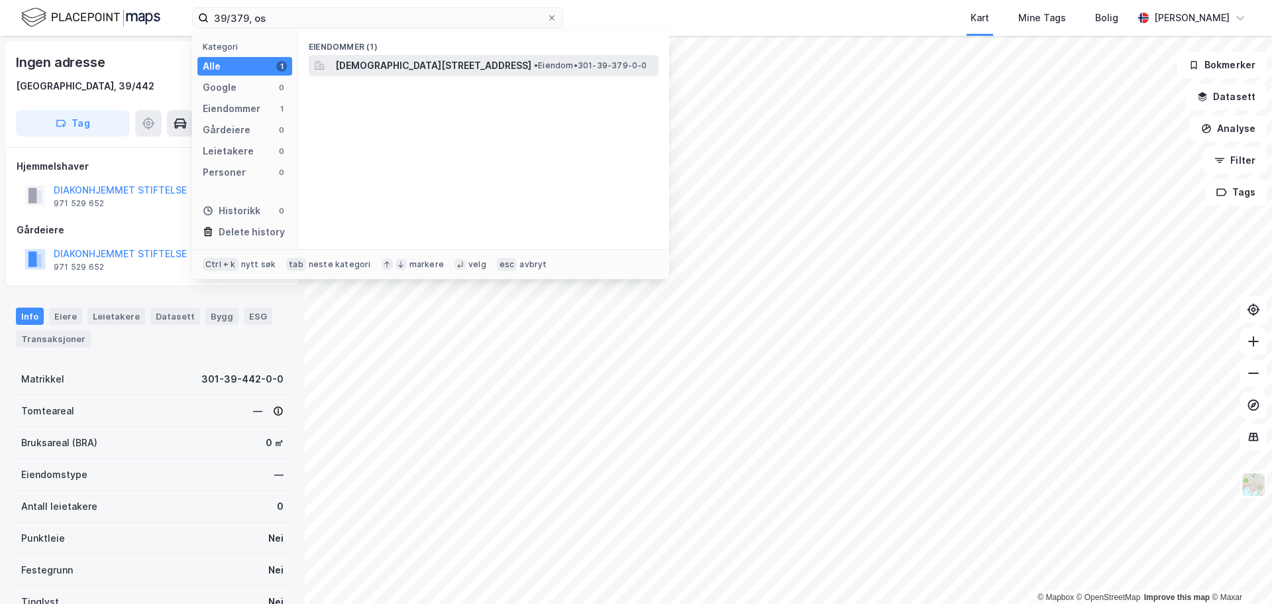 The image size is (1272, 604). I want to click on div: Bolig, so click(1106, 18).